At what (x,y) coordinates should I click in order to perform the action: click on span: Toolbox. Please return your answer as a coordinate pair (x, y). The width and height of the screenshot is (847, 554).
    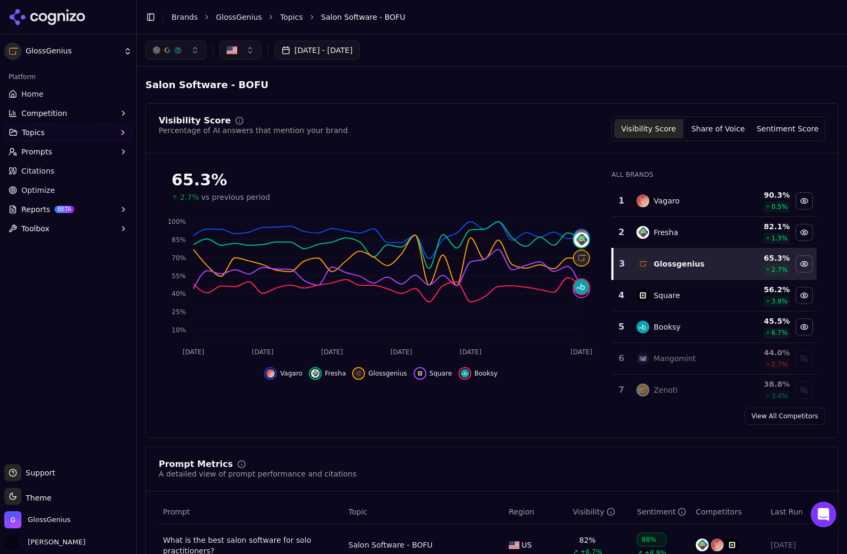
    Looking at the image, I should click on (35, 229).